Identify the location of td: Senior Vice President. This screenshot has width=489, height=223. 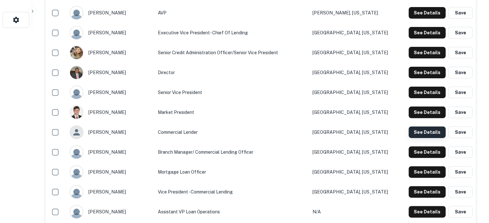
(232, 93).